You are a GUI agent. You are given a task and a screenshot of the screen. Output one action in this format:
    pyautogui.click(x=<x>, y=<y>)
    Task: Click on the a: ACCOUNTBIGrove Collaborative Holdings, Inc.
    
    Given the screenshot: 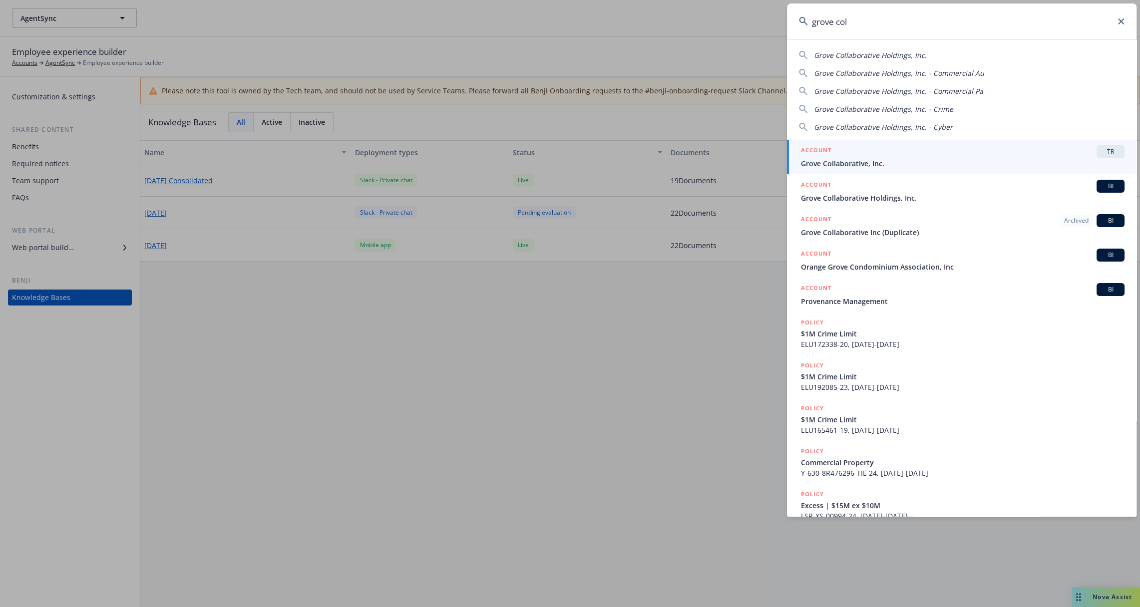 What is the action you would take?
    pyautogui.click(x=962, y=191)
    